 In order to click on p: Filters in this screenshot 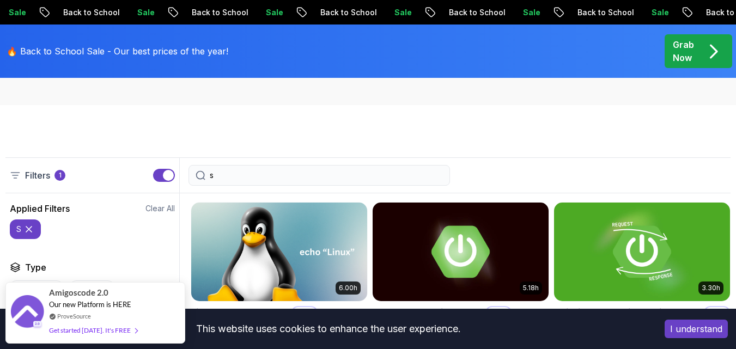, I will do `click(38, 175)`.